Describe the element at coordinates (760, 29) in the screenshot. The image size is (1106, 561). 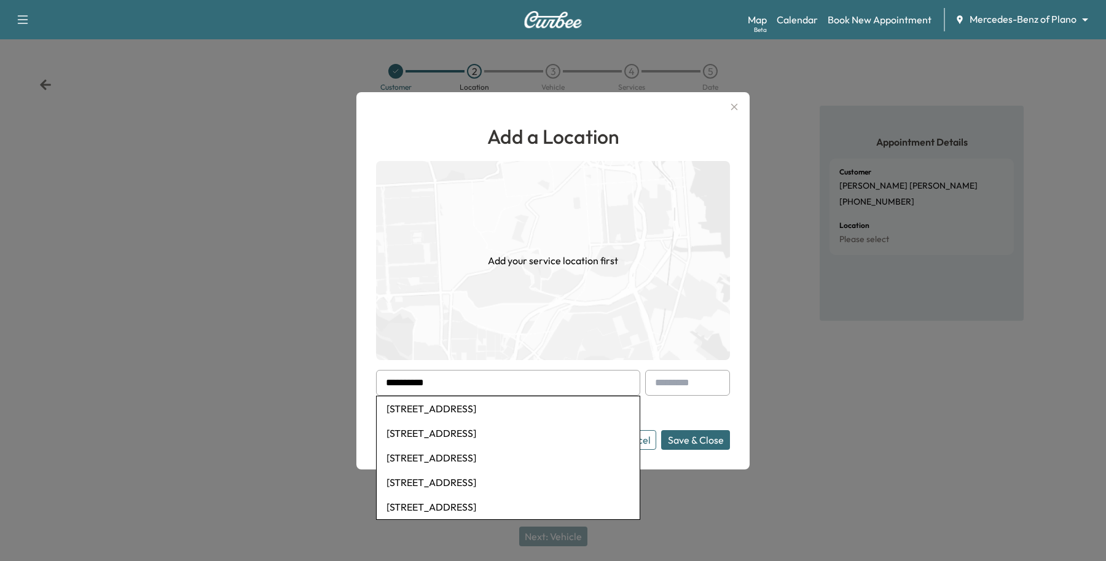
I see `div: Beta` at that location.